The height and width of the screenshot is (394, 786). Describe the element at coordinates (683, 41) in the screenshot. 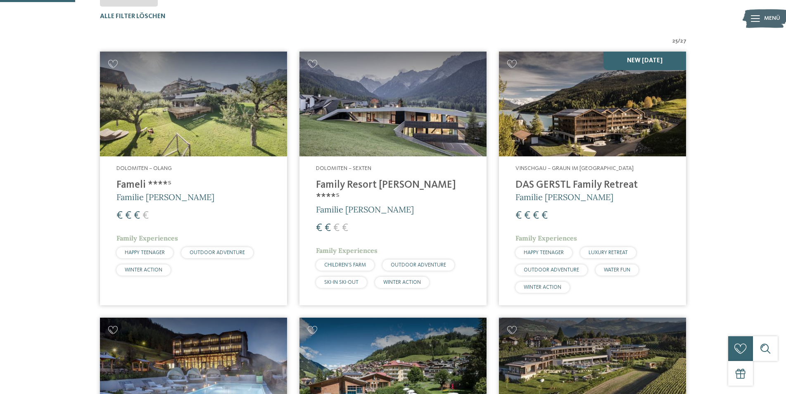

I see `span: 27` at that location.